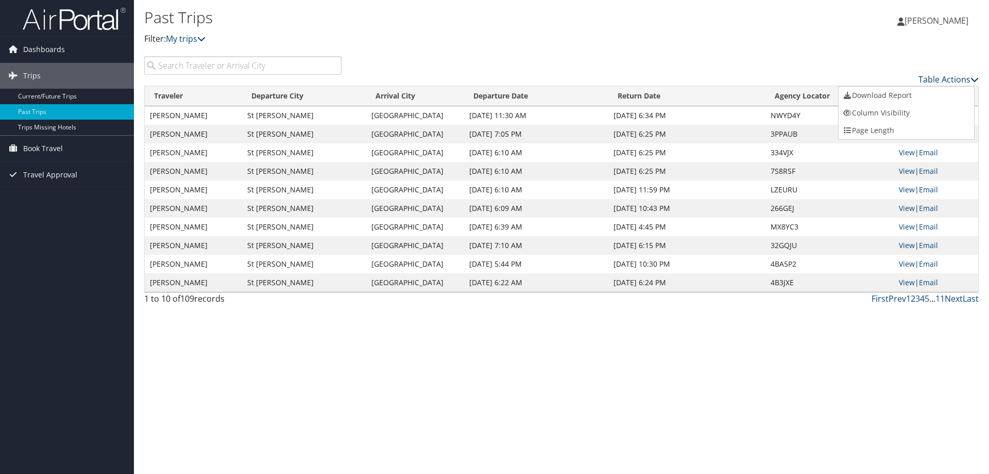  I want to click on img: airportal-logo.png, so click(74, 19).